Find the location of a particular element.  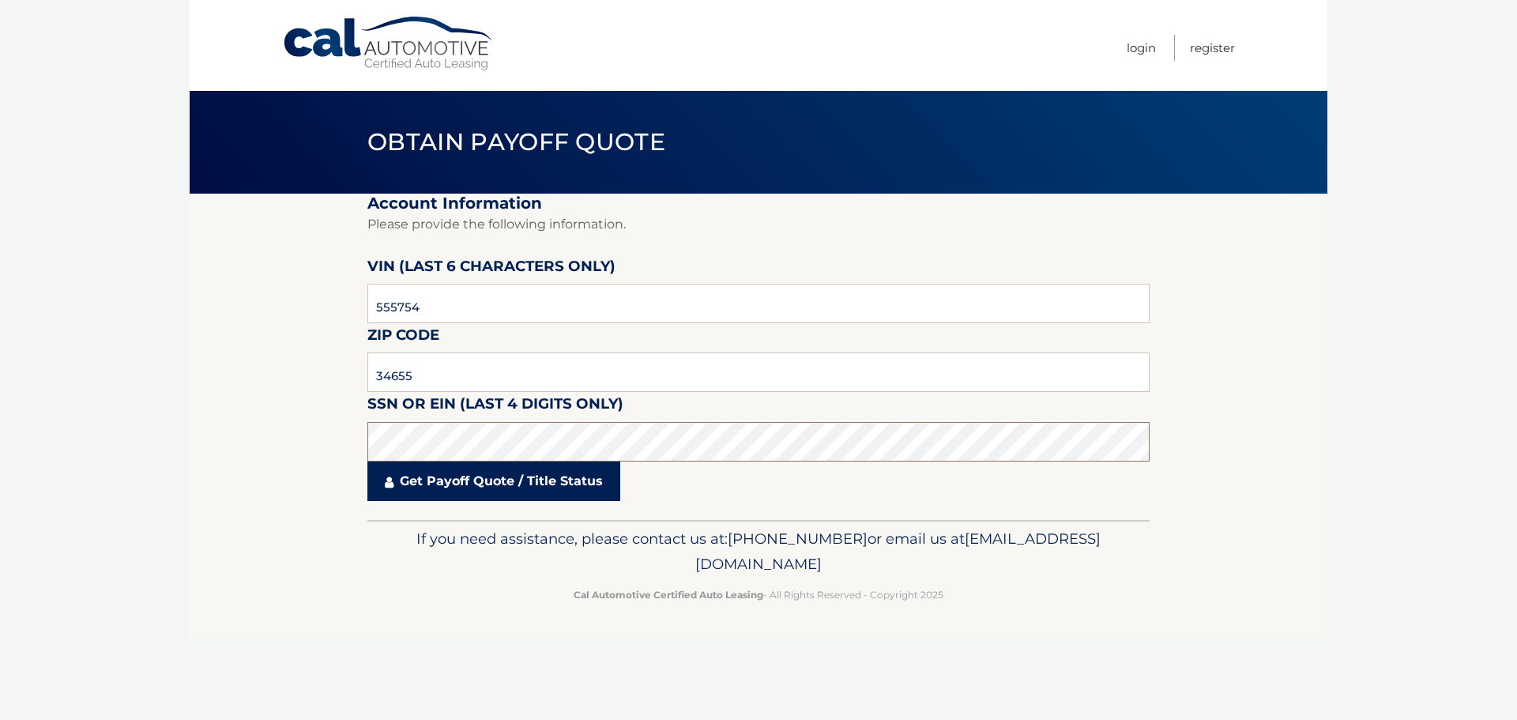

a: Cal Automotive is located at coordinates (389, 43).